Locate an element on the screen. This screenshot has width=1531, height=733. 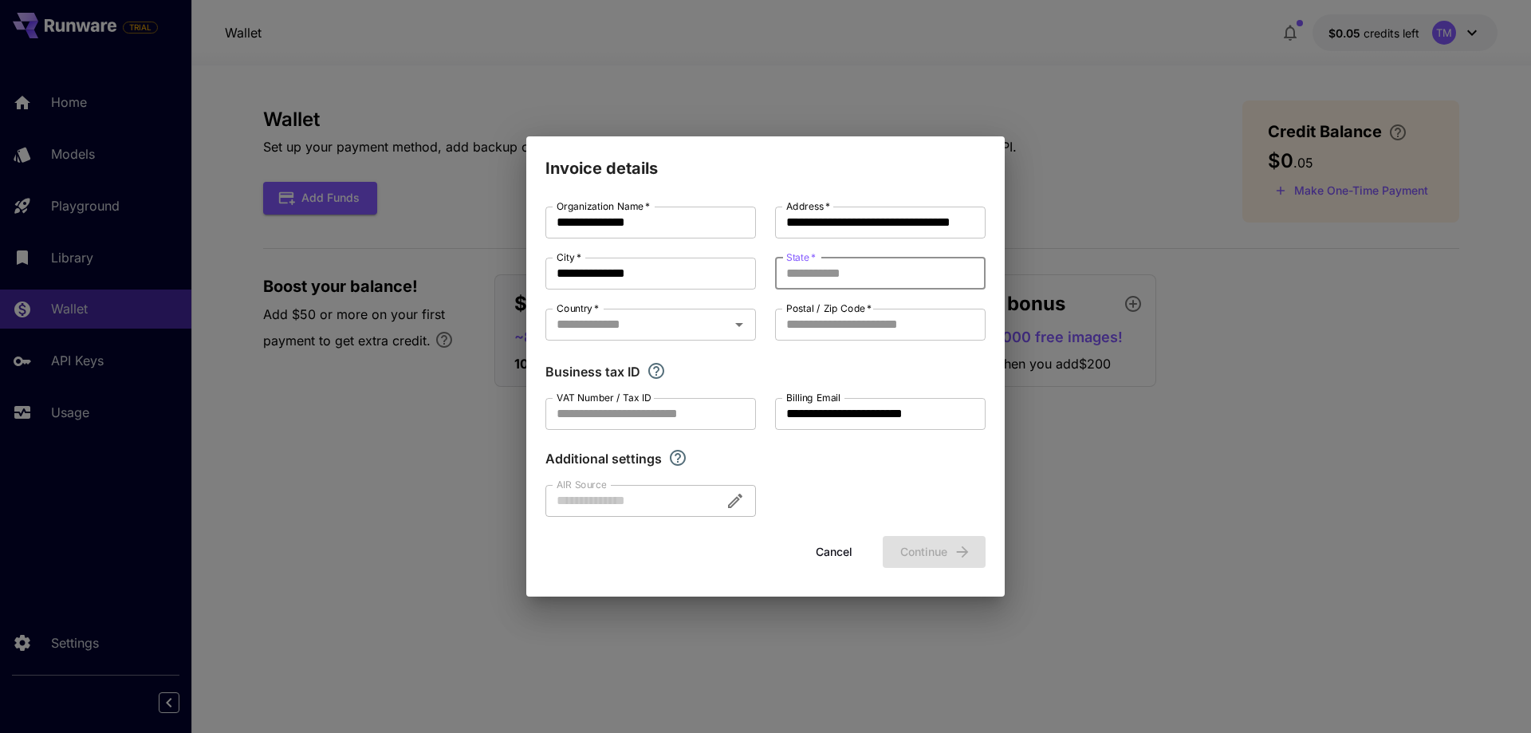
h2: Invoice details is located at coordinates (766, 159).